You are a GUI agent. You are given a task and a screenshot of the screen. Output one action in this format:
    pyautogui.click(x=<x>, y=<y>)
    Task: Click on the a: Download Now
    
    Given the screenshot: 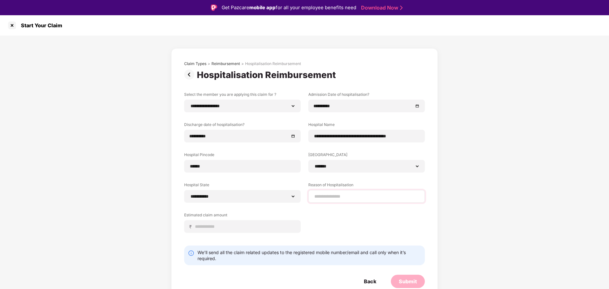 What is the action you would take?
    pyautogui.click(x=381, y=8)
    